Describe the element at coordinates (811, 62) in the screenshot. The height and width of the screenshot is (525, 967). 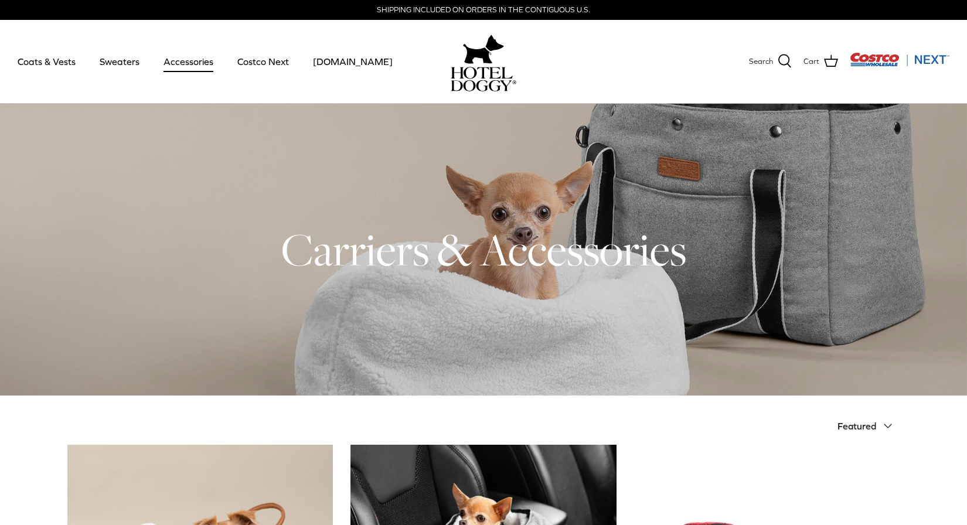
I see `span: Cart` at that location.